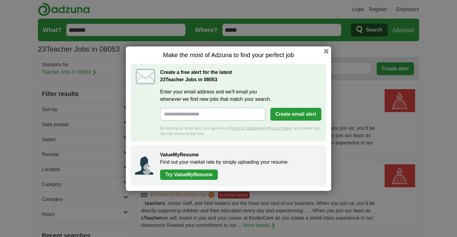 The image size is (457, 237). What do you see at coordinates (241, 96) in the screenshot?
I see `label: Enter your email address and we'll email you whenever we find new jobs that match your search.` at bounding box center [241, 96].